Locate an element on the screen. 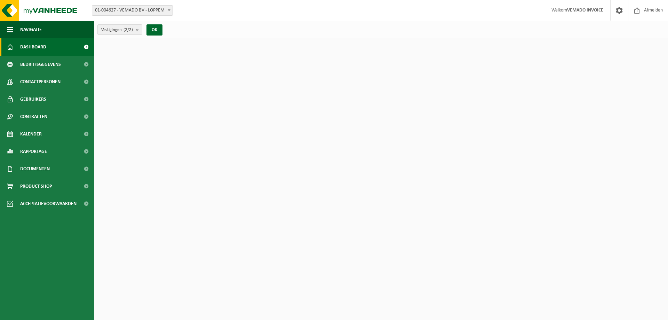 This screenshot has height=320, width=668. button: Vestigingen(2/2) is located at coordinates (120, 30).